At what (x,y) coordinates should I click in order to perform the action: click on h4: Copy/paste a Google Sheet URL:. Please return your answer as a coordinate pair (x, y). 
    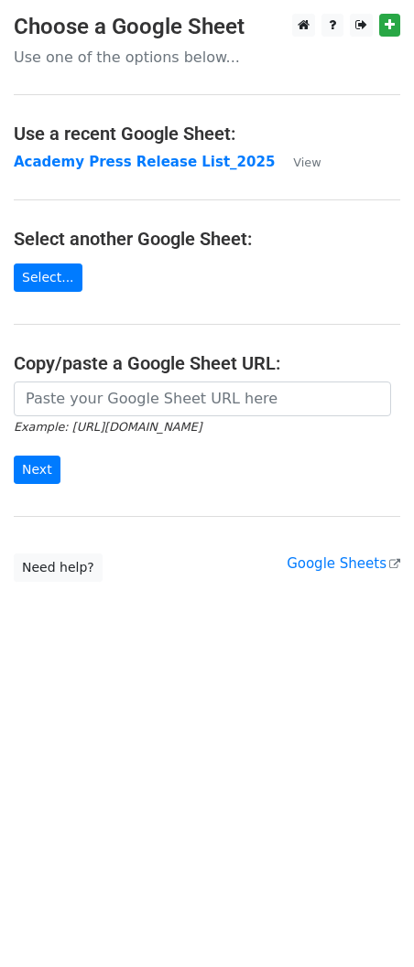
    Looking at the image, I should click on (207, 363).